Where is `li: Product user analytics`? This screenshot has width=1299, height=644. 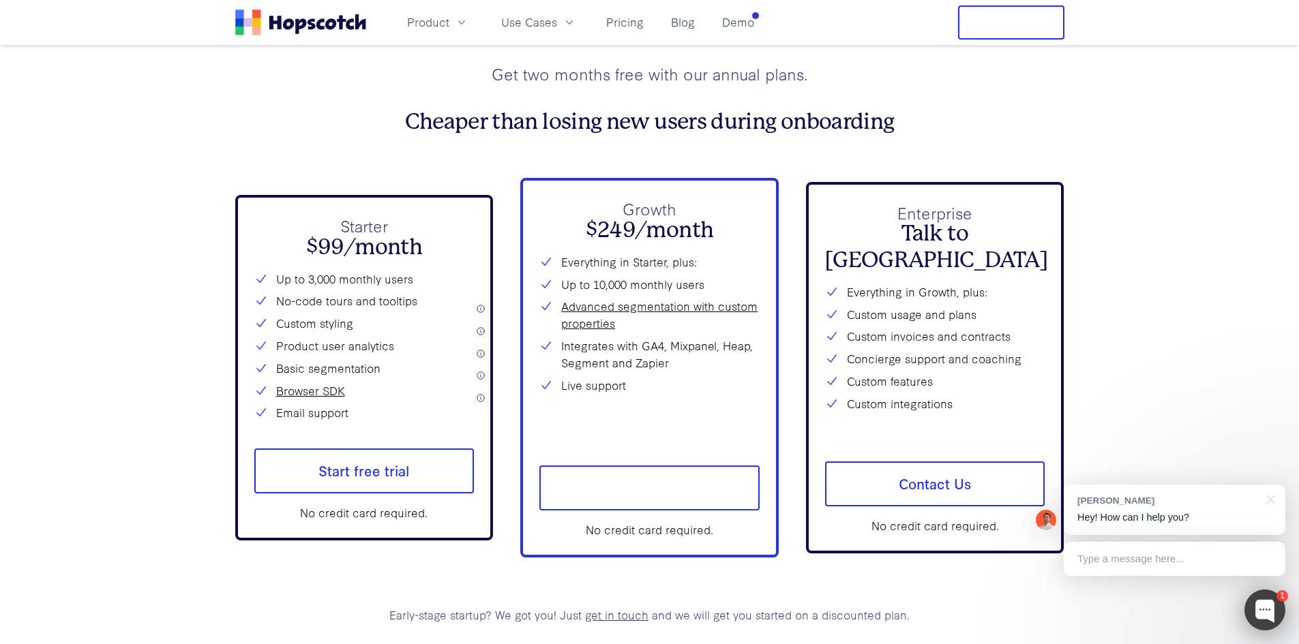
li: Product user analytics is located at coordinates (364, 346).